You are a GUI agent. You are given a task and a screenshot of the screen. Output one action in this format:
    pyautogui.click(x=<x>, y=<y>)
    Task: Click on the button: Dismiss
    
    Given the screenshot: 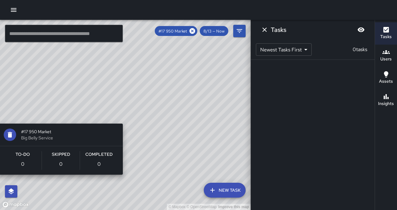 What is the action you would take?
    pyautogui.click(x=265, y=30)
    